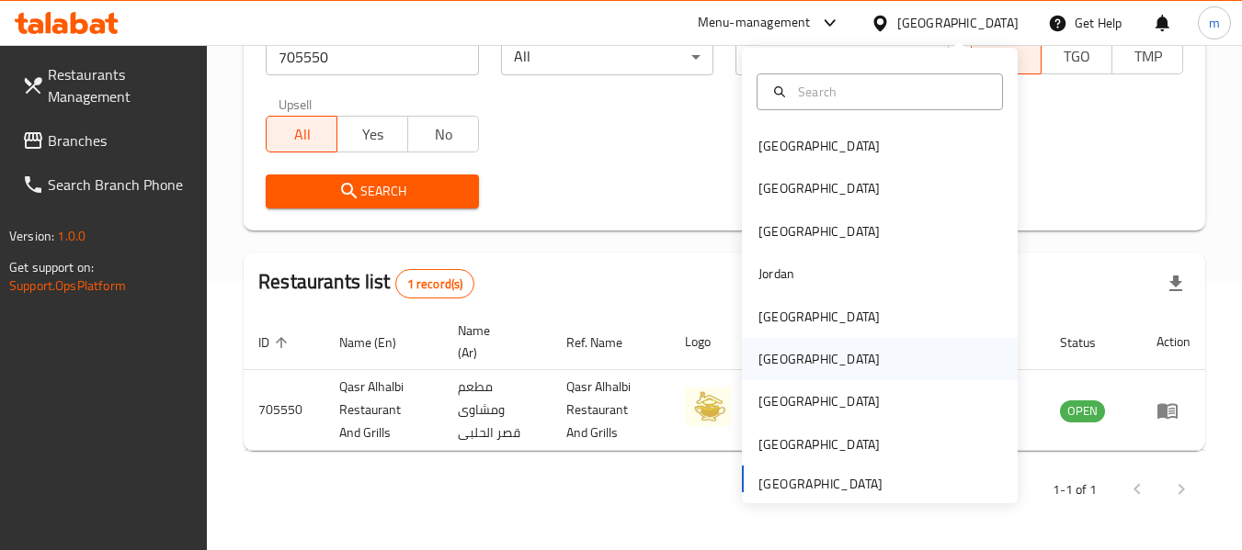  Describe the element at coordinates (71, 236) in the screenshot. I see `span: 1.0.0` at that location.